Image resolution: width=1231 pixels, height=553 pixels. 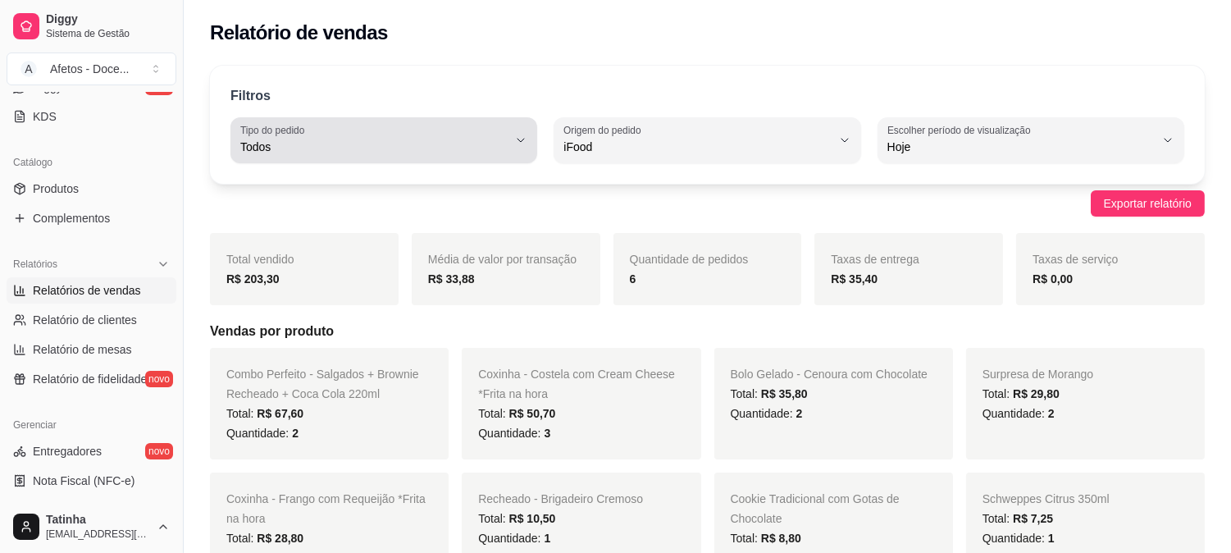 I want to click on span: Entregadores, so click(x=67, y=451).